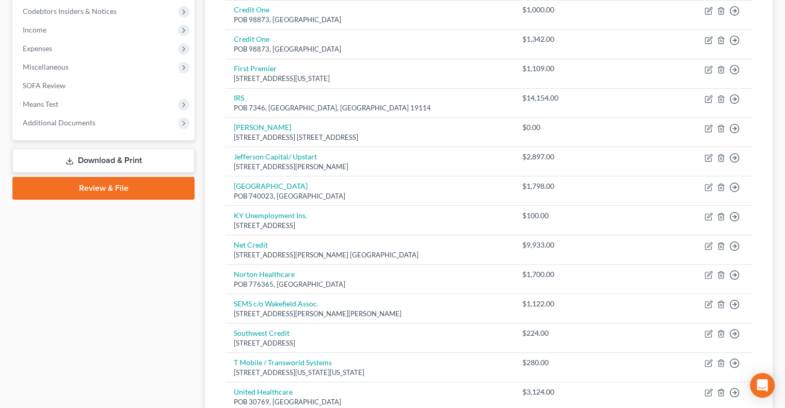  Describe the element at coordinates (263, 392) in the screenshot. I see `a: United Healthcare` at that location.